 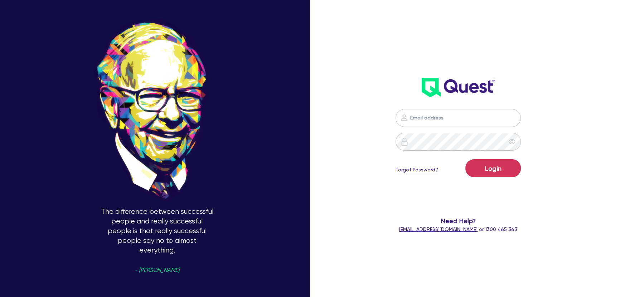 What do you see at coordinates (417, 169) in the screenshot?
I see `a: Forgot Password?` at bounding box center [417, 169].